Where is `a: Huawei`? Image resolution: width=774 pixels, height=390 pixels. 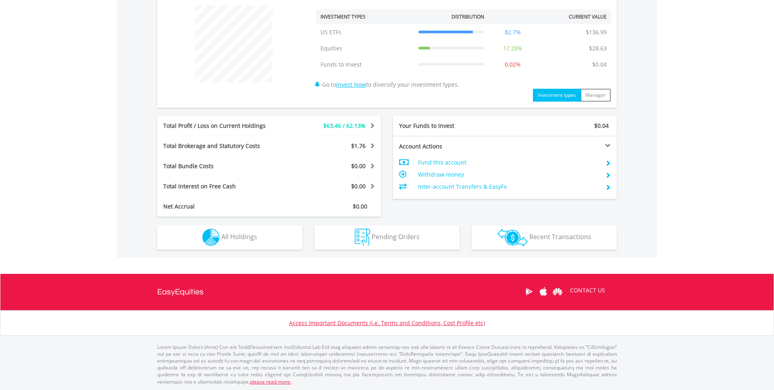 a: Huawei is located at coordinates (557, 291).